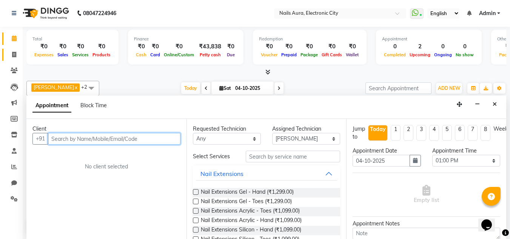  Describe the element at coordinates (487, 13) in the screenshot. I see `span: Admin` at that location.